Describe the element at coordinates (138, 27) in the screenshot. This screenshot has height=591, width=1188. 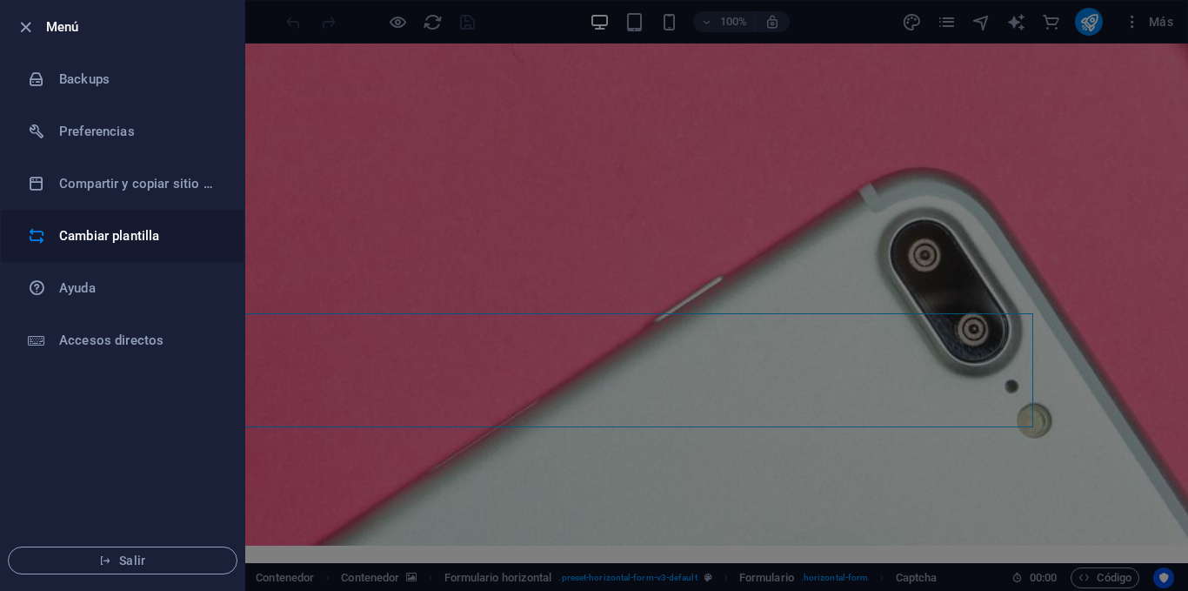
I see `h6: Menú` at that location.